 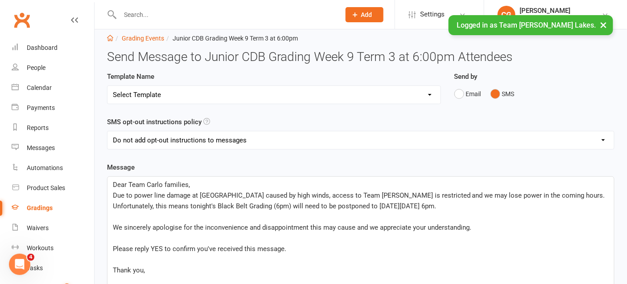 I want to click on div: Calendar, so click(x=39, y=88).